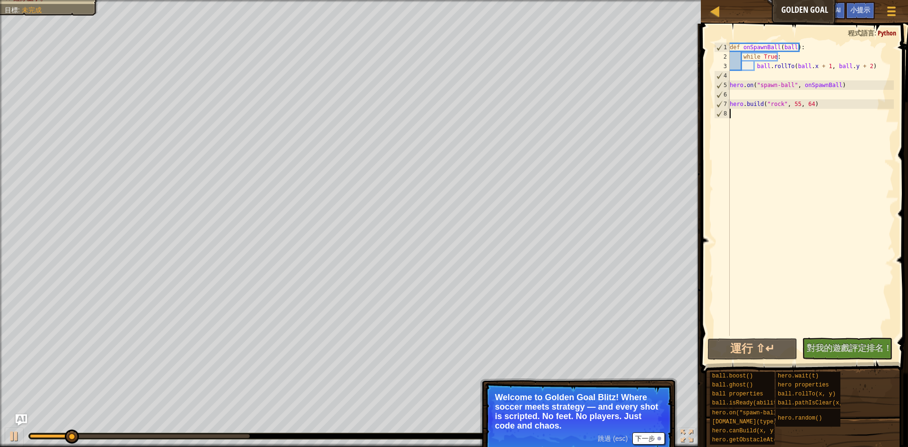 Image resolution: width=908 pixels, height=447 pixels. Describe the element at coordinates (722, 47) in the screenshot. I see `div: 1` at that location.